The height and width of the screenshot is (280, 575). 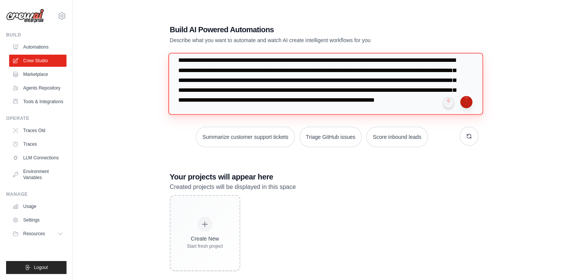 I want to click on a: Traces Old, so click(x=38, y=131).